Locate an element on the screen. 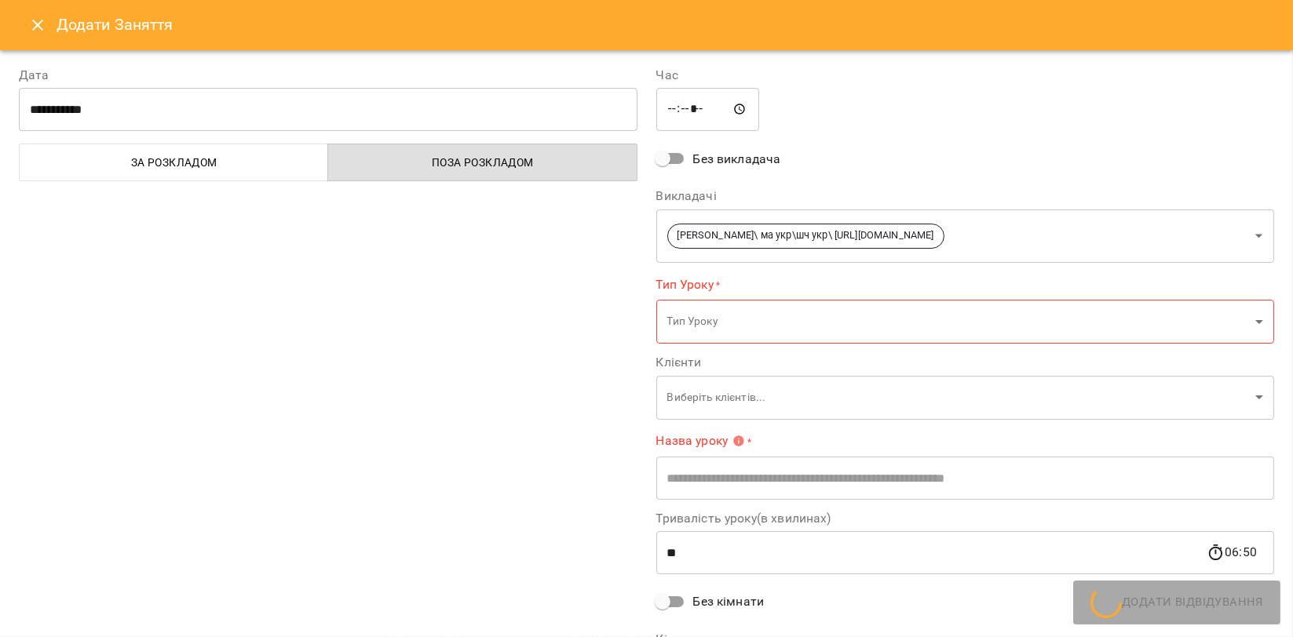 Image resolution: width=1293 pixels, height=637 pixels. label: Тип Уроку is located at coordinates (966, 284).